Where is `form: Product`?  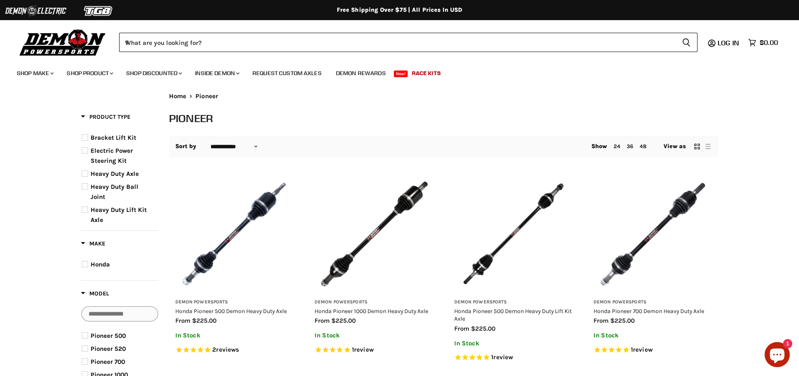 form: Product is located at coordinates (408, 42).